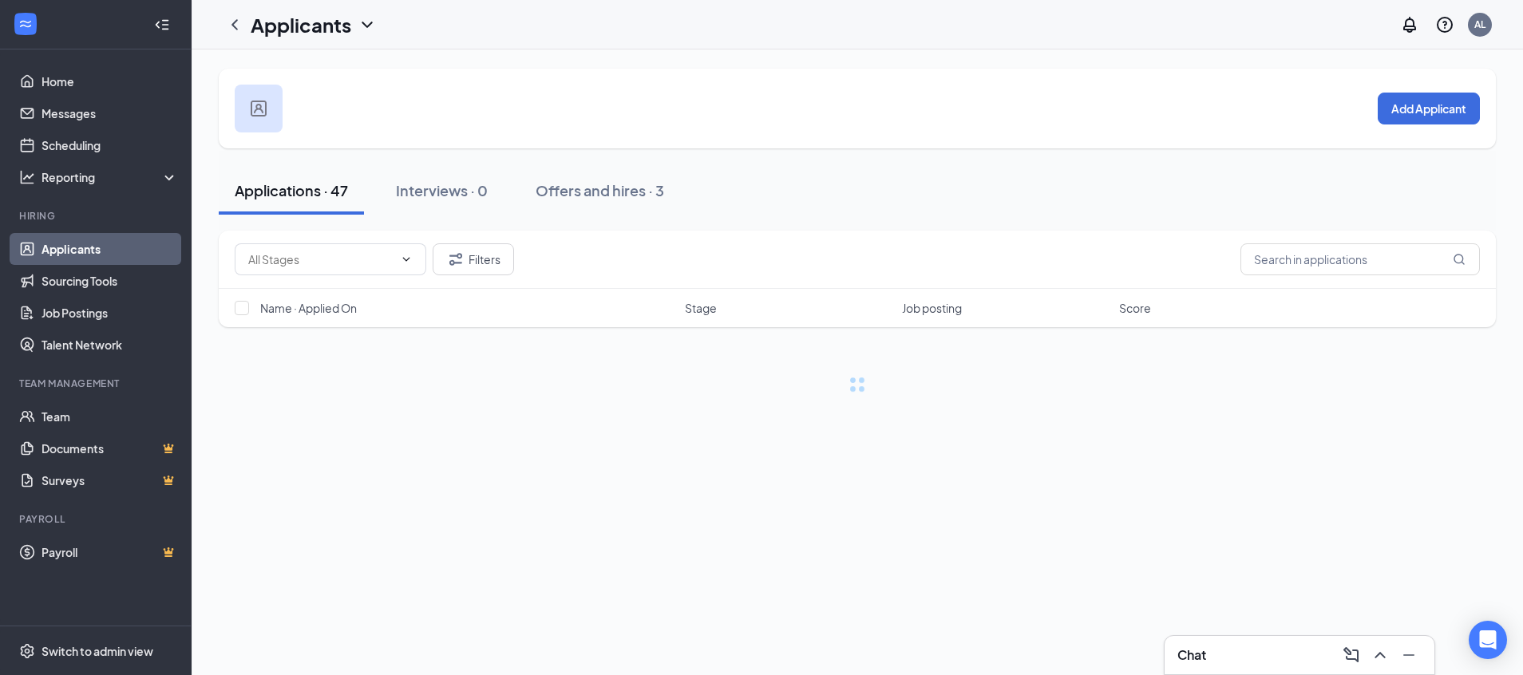 The image size is (1523, 675). I want to click on svg: Analysis, so click(27, 177).